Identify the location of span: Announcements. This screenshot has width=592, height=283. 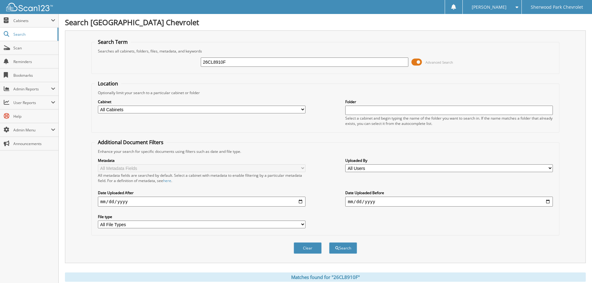
(34, 144).